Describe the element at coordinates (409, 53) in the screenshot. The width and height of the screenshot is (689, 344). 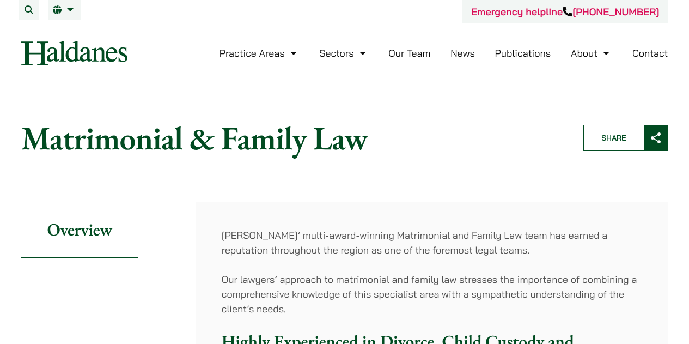
I see `a: Our Team` at that location.